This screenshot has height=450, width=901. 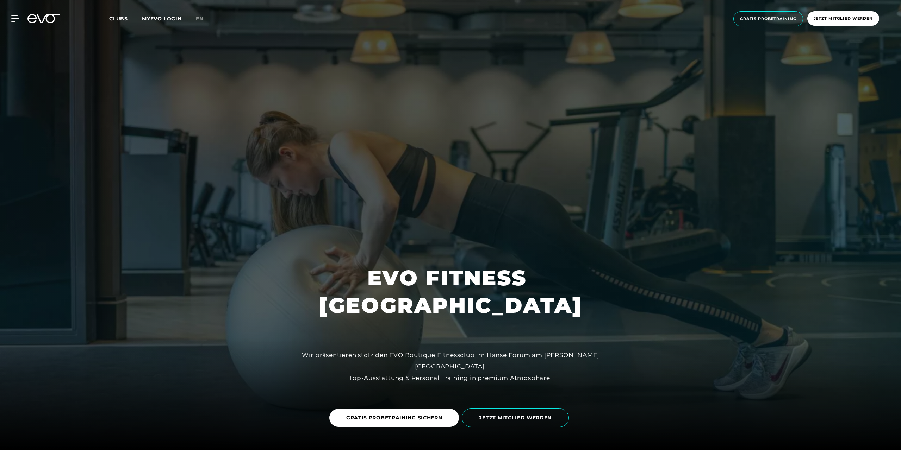 I want to click on a: Jetzt Mitglied werden, so click(x=843, y=19).